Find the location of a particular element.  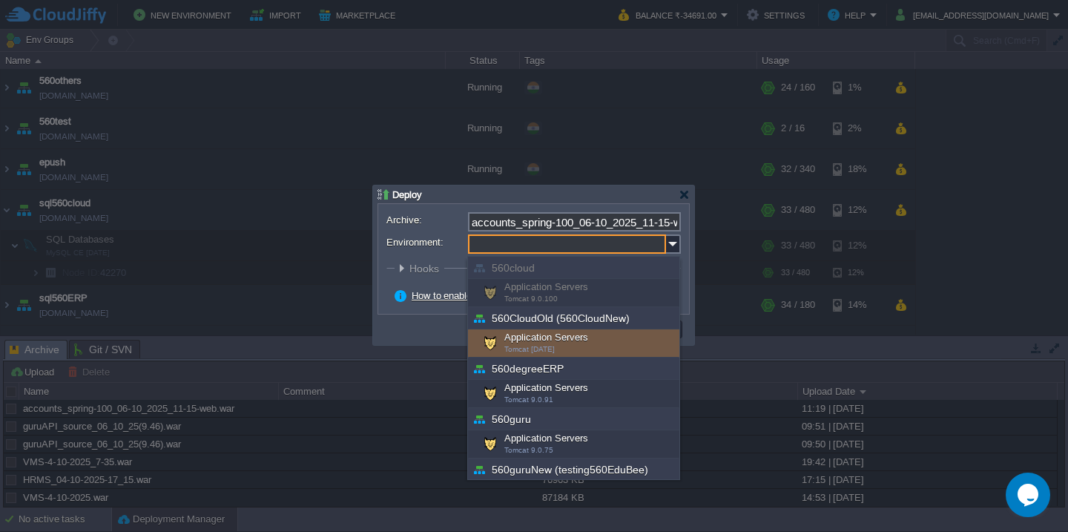

div: 560degreeERP is located at coordinates (573, 369).